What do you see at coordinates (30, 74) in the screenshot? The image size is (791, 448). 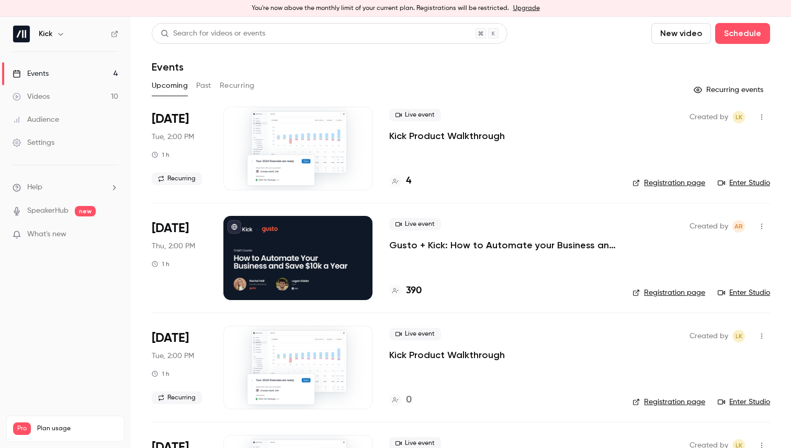 I see `div: Events` at bounding box center [30, 74].